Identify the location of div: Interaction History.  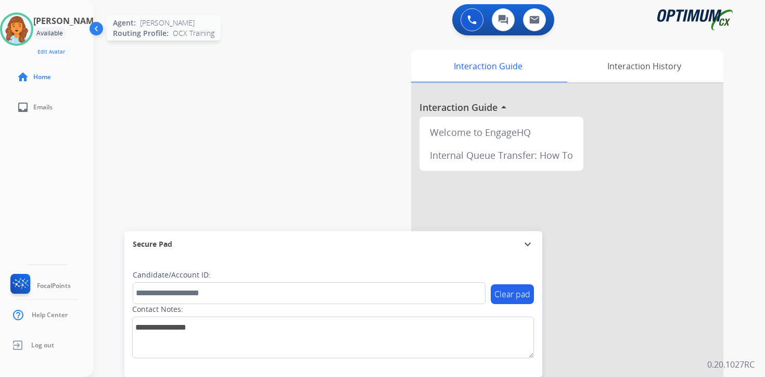
(644, 66).